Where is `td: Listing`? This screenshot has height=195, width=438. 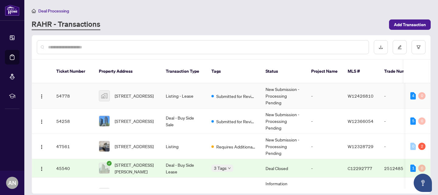
td: Listing is located at coordinates (184, 146).